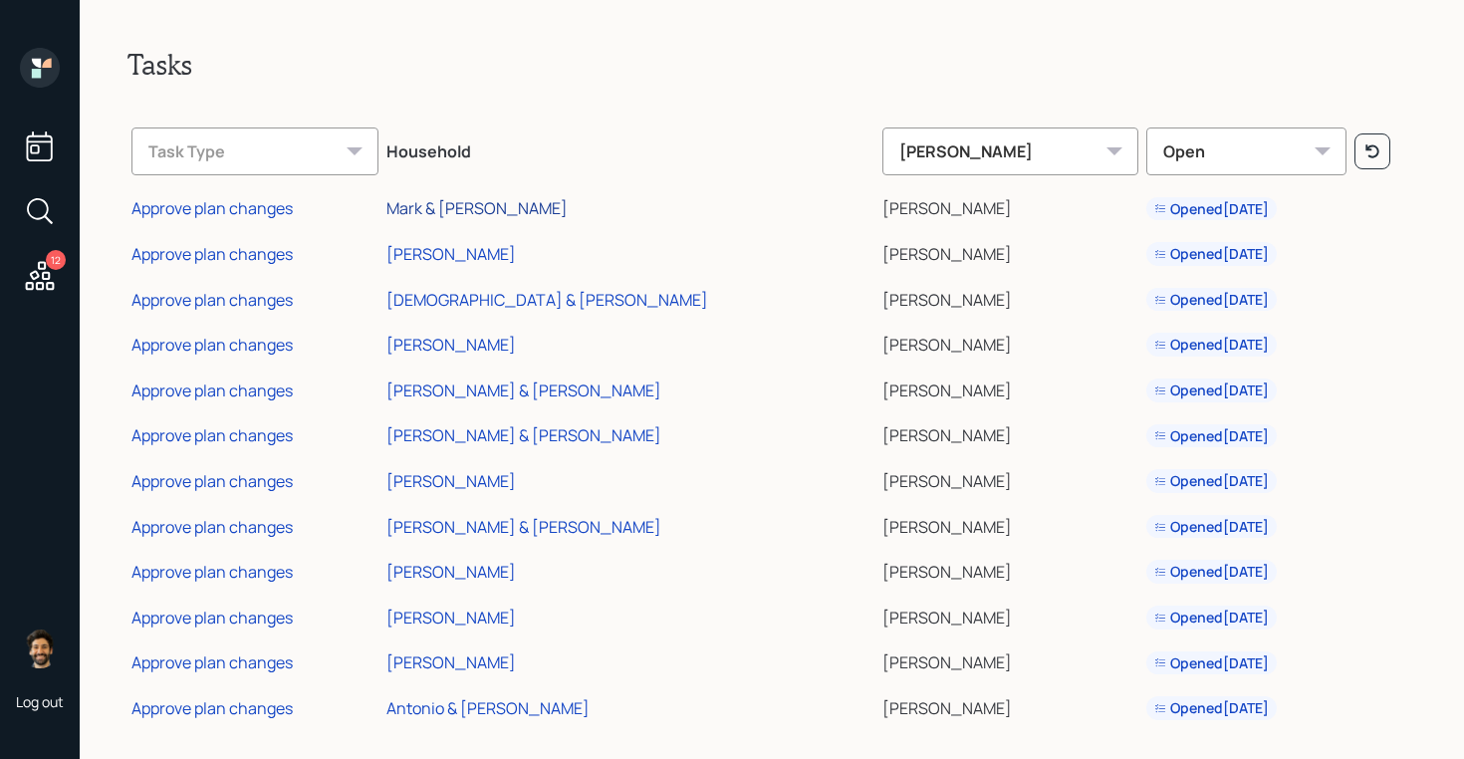  I want to click on div: Open, so click(1246, 151).